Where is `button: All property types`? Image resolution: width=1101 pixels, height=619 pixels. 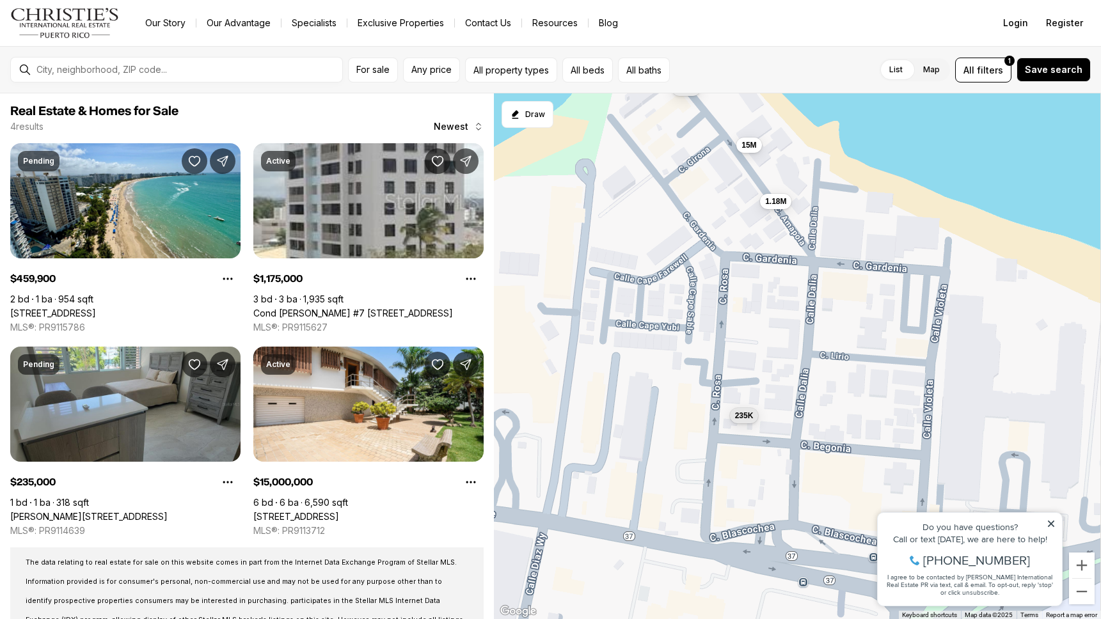 button: All property types is located at coordinates (511, 70).